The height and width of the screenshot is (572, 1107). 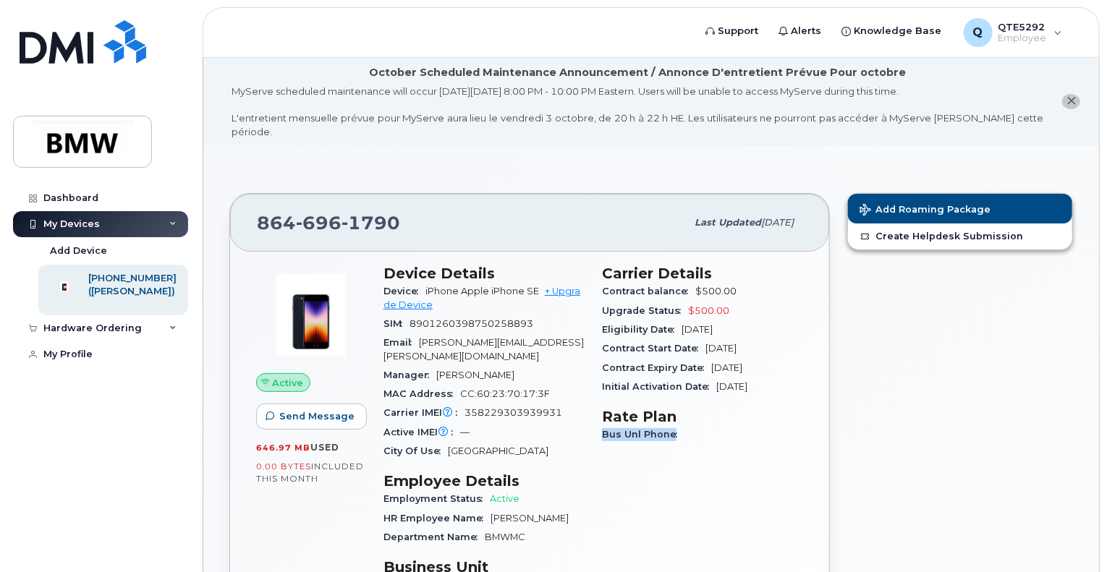 I want to click on span: Active IMEI, so click(x=422, y=432).